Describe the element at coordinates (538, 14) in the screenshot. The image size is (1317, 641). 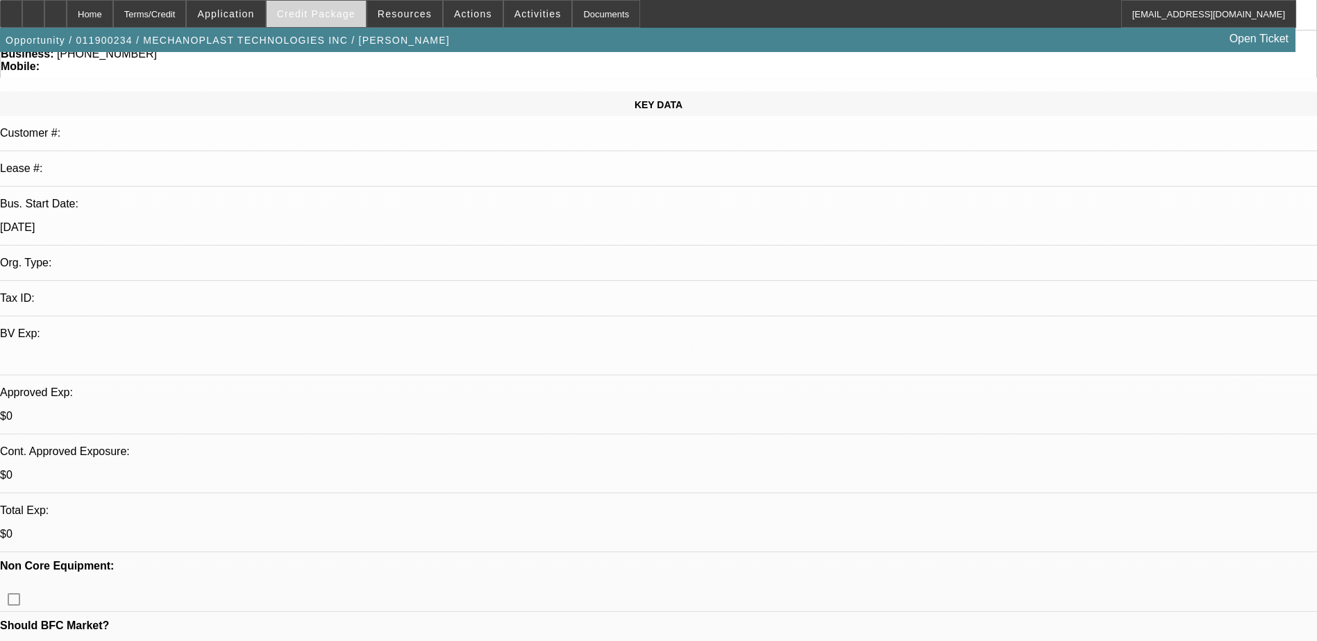
I see `span: Activities` at that location.